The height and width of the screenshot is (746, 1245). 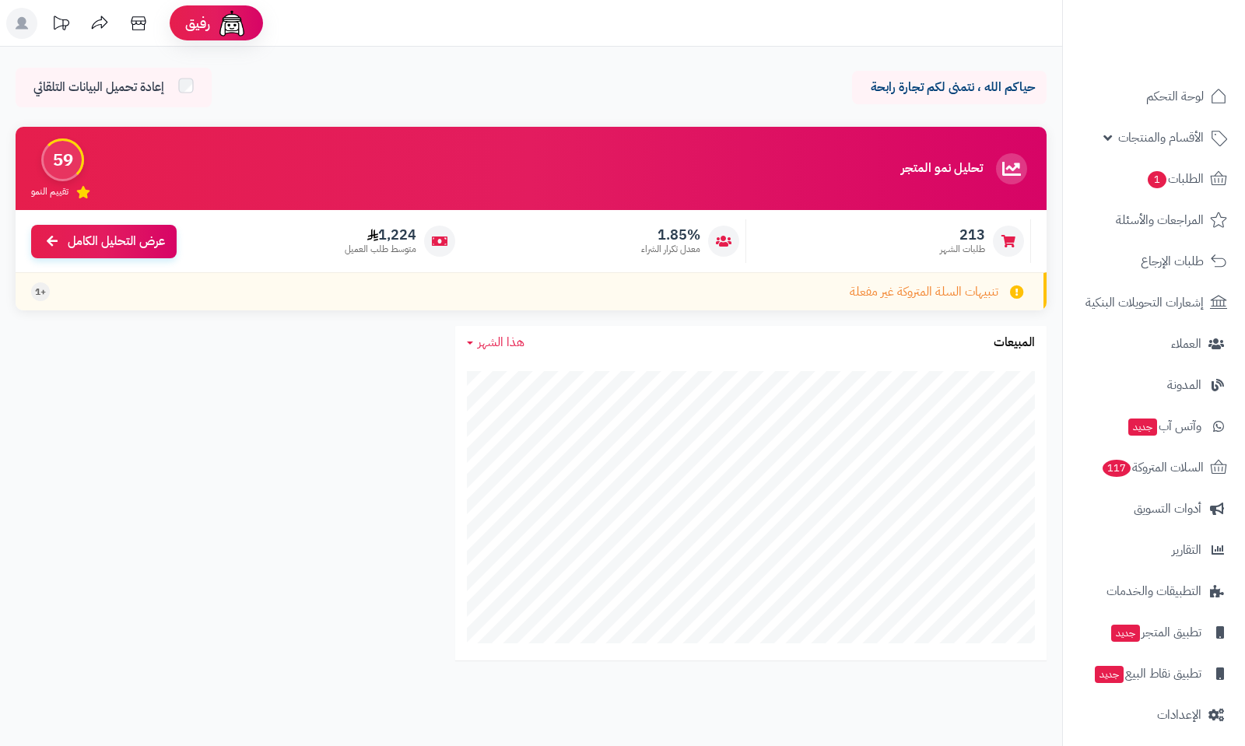 What do you see at coordinates (1155, 632) in the screenshot?
I see `span: تطبيق المتجر` at bounding box center [1155, 632].